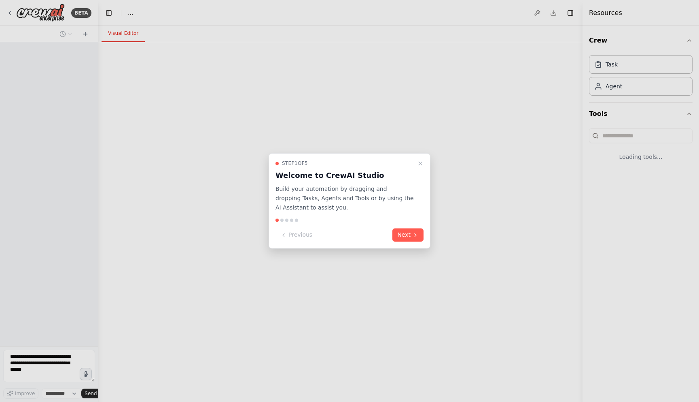 The image size is (699, 402). What do you see at coordinates (421, 163) in the screenshot?
I see `button: Close walkthrough` at bounding box center [421, 163].